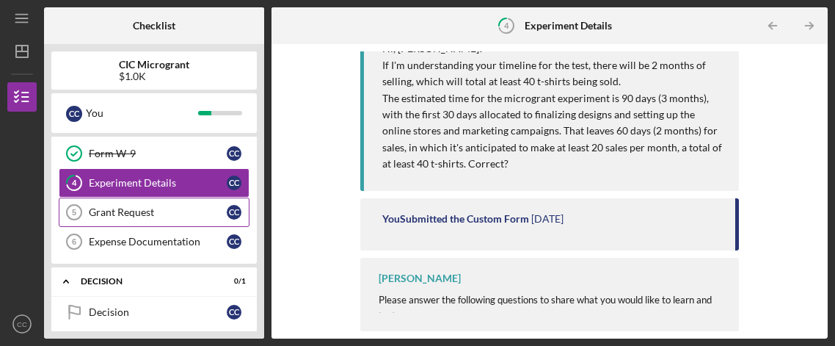  Describe the element at coordinates (154, 76) in the screenshot. I see `div: $1.0K` at that location.